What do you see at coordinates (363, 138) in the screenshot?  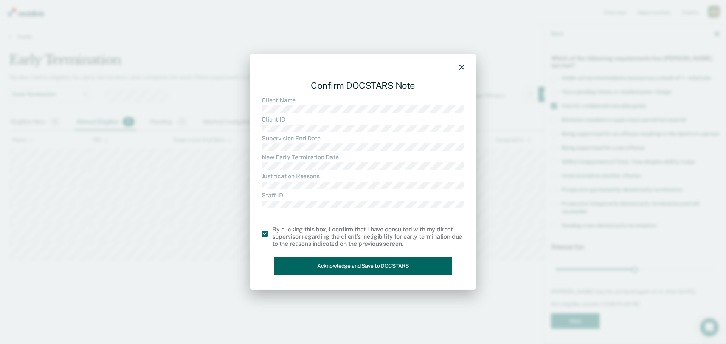 I see `dt: Supervision End Date` at bounding box center [363, 138].